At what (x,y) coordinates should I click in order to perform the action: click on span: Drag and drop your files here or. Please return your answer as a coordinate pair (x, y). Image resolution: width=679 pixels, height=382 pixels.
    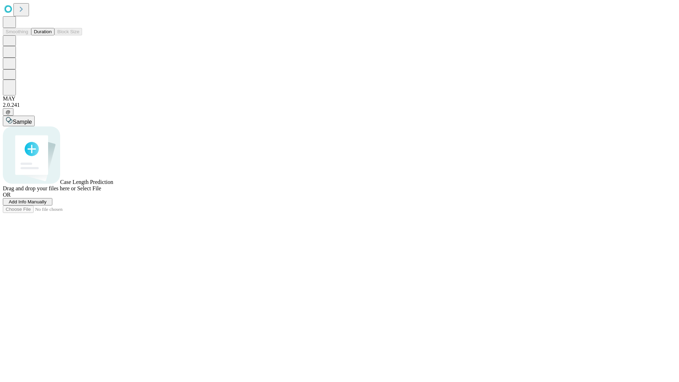
    Looking at the image, I should click on (39, 188).